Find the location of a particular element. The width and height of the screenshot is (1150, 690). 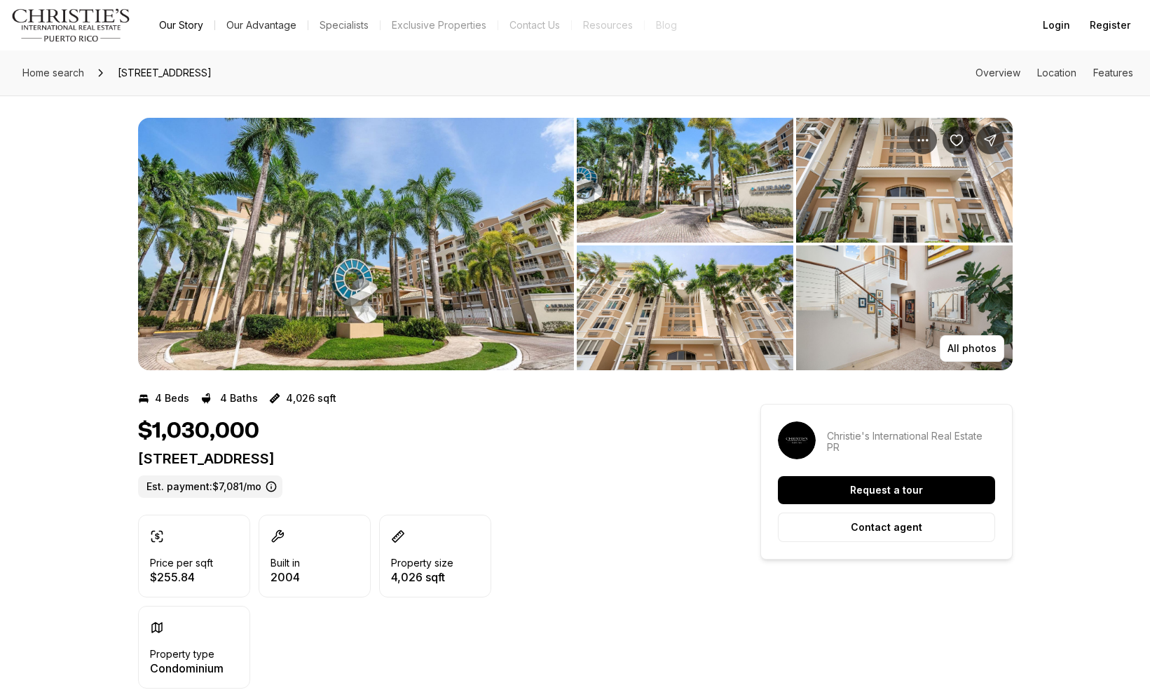

p: 2004 is located at coordinates (285, 577).